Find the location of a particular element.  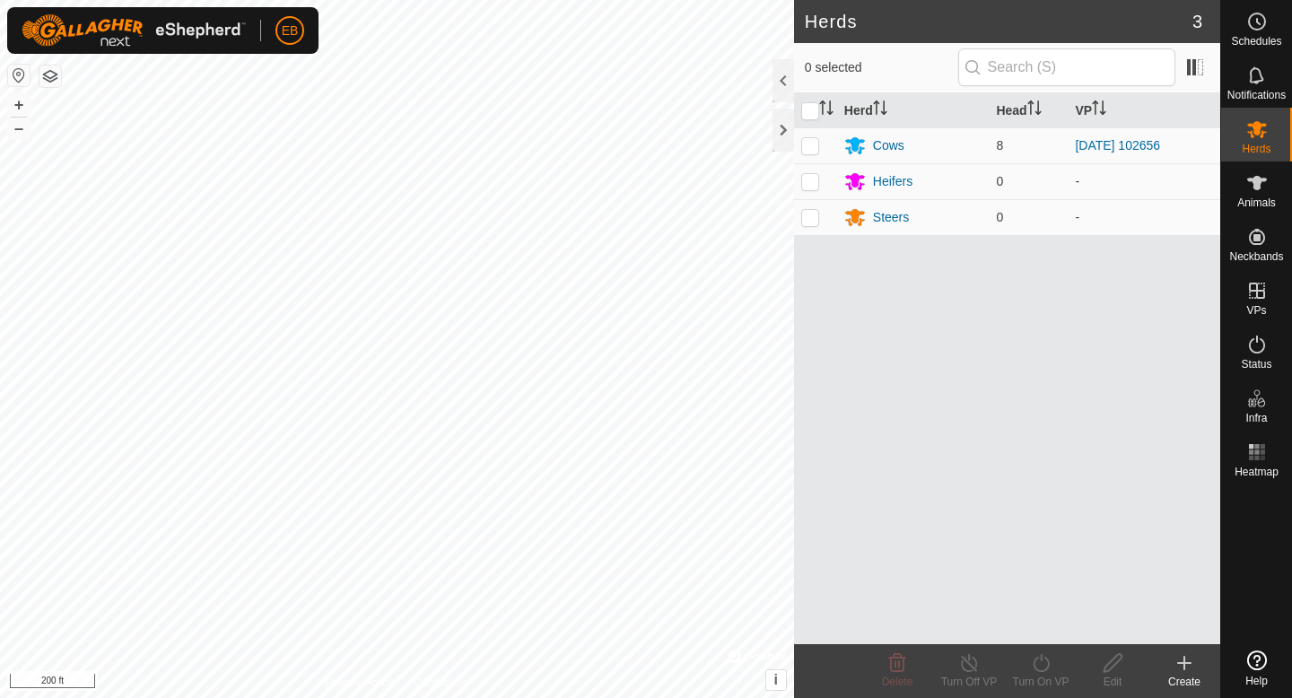

span: 3 is located at coordinates (1196, 22).